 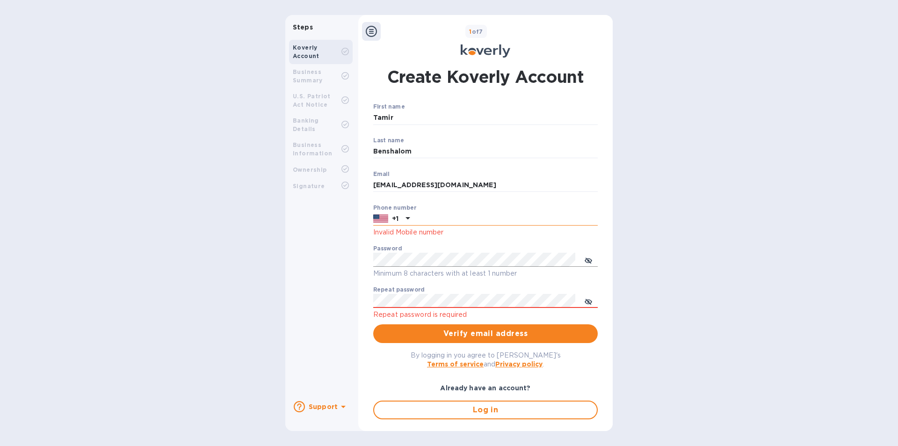 I want to click on b: U.S. Patriot Act Notice, so click(x=311, y=100).